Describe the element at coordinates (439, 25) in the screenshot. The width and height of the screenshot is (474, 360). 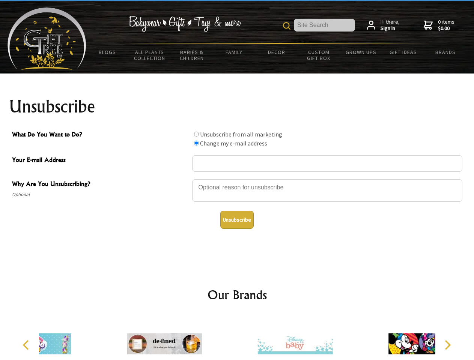
I see `a: 0 items$0.00` at that location.